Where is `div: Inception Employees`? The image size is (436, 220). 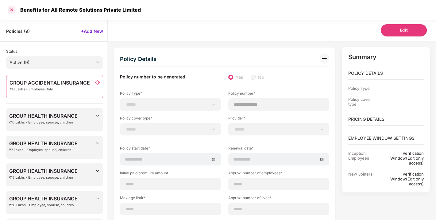
div: Inception Employees is located at coordinates (364, 158).